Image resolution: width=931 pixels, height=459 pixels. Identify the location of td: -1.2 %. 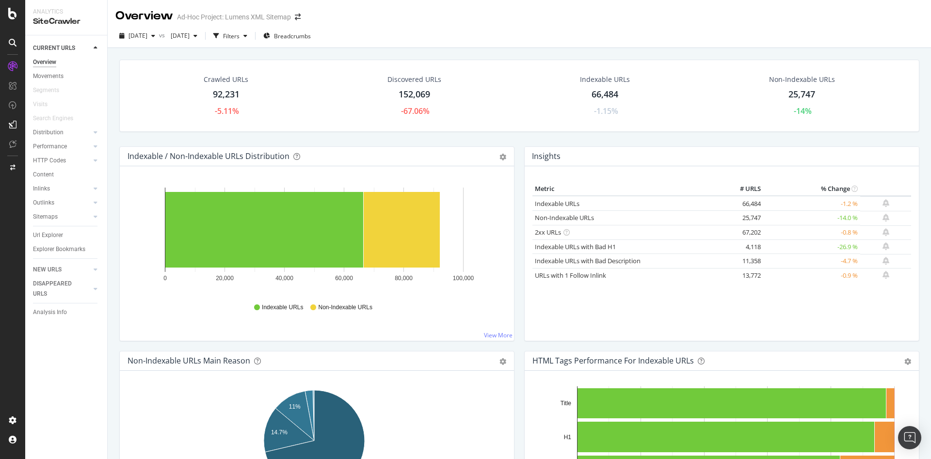
(811, 203).